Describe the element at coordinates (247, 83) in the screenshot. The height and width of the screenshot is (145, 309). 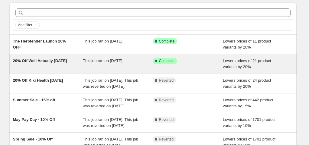
I see `span: Lowers prices of 24 product variants by 20%` at that location.